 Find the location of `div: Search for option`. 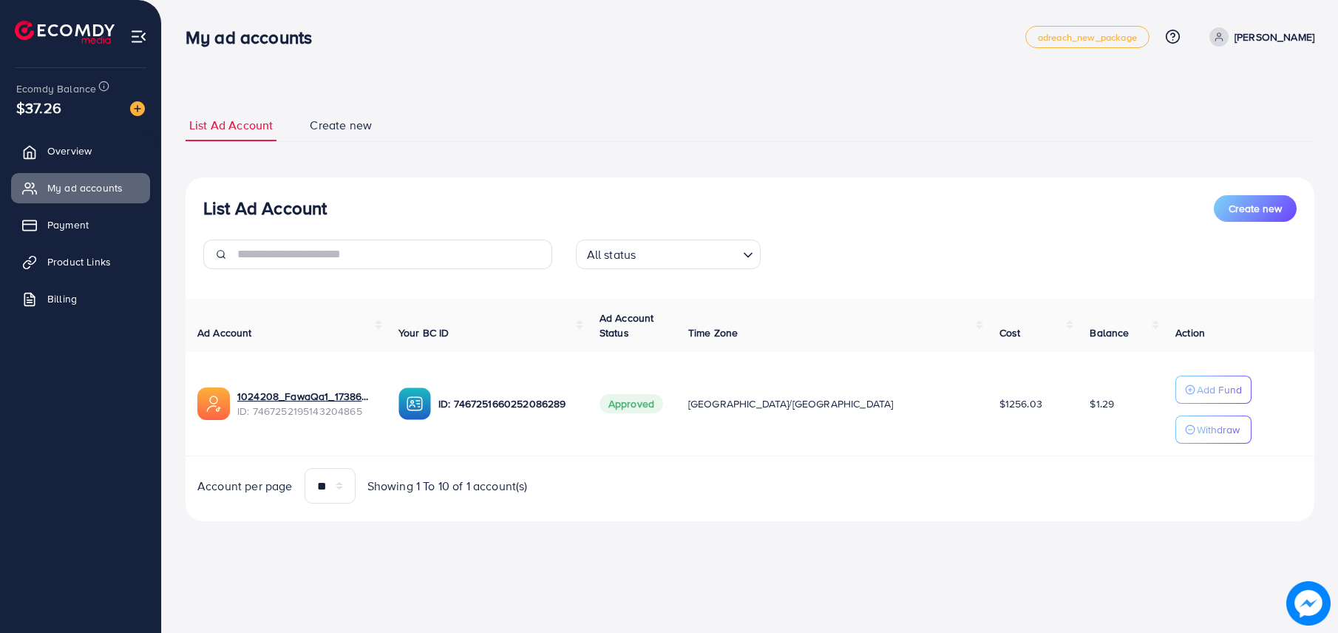

div: Search for option is located at coordinates (668, 254).